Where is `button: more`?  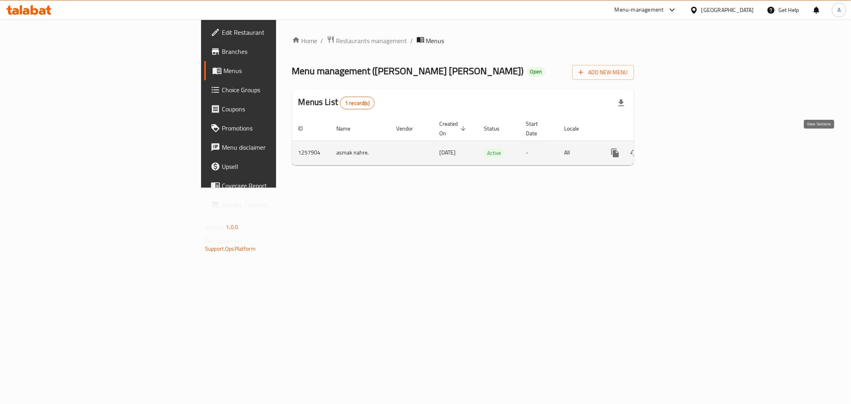 button: more is located at coordinates (615, 153).